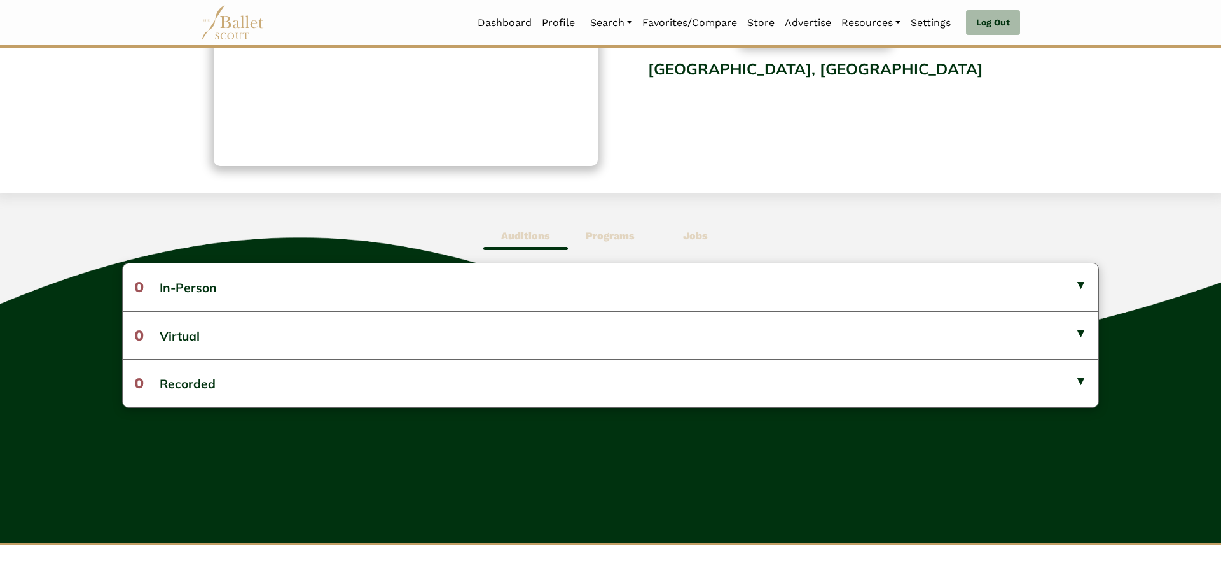  I want to click on a: Search, so click(611, 23).